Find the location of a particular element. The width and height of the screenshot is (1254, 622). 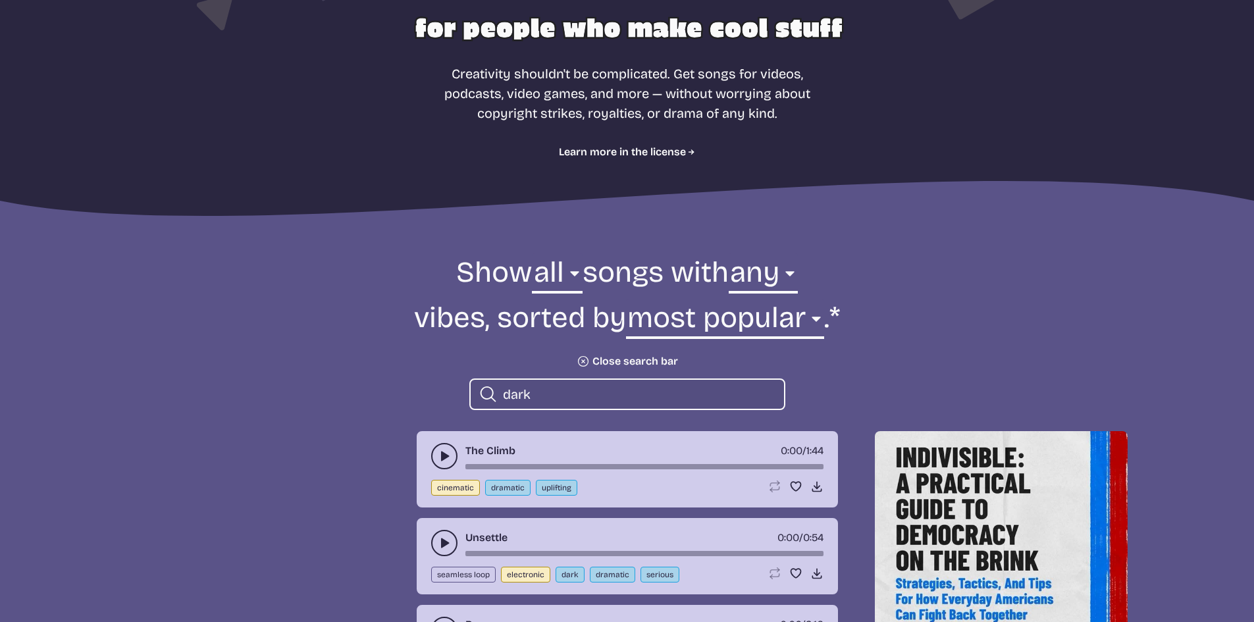

button: serious is located at coordinates (660, 575).